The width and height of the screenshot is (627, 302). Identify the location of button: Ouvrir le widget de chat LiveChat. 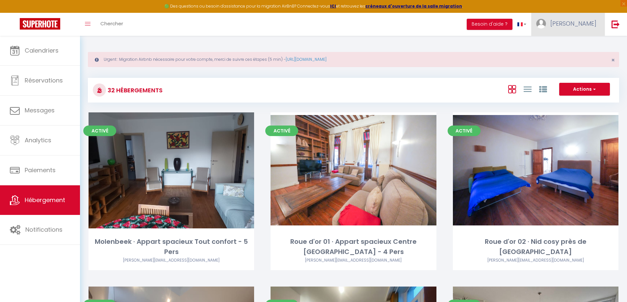
(15, 13).